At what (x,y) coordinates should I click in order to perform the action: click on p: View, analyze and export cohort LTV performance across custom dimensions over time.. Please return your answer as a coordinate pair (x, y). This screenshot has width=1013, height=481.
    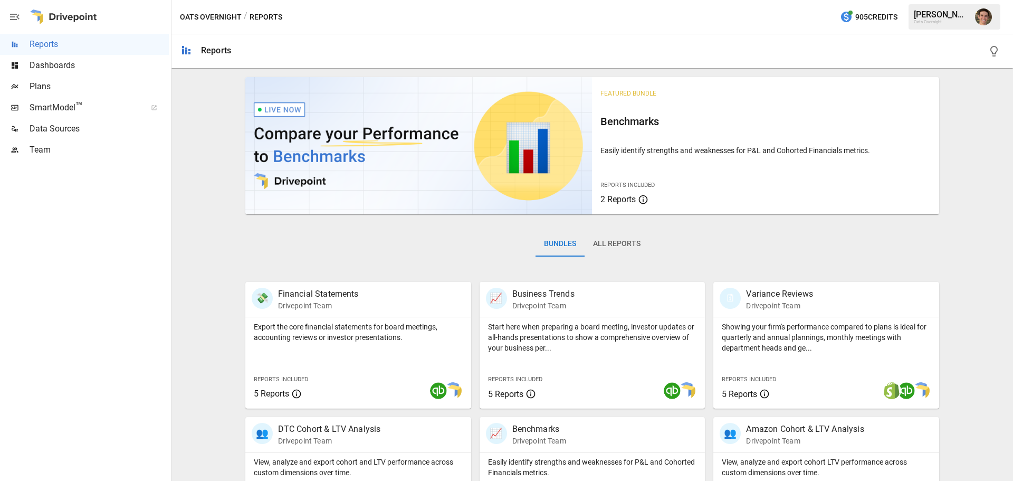
    Looking at the image, I should click on (826, 467).